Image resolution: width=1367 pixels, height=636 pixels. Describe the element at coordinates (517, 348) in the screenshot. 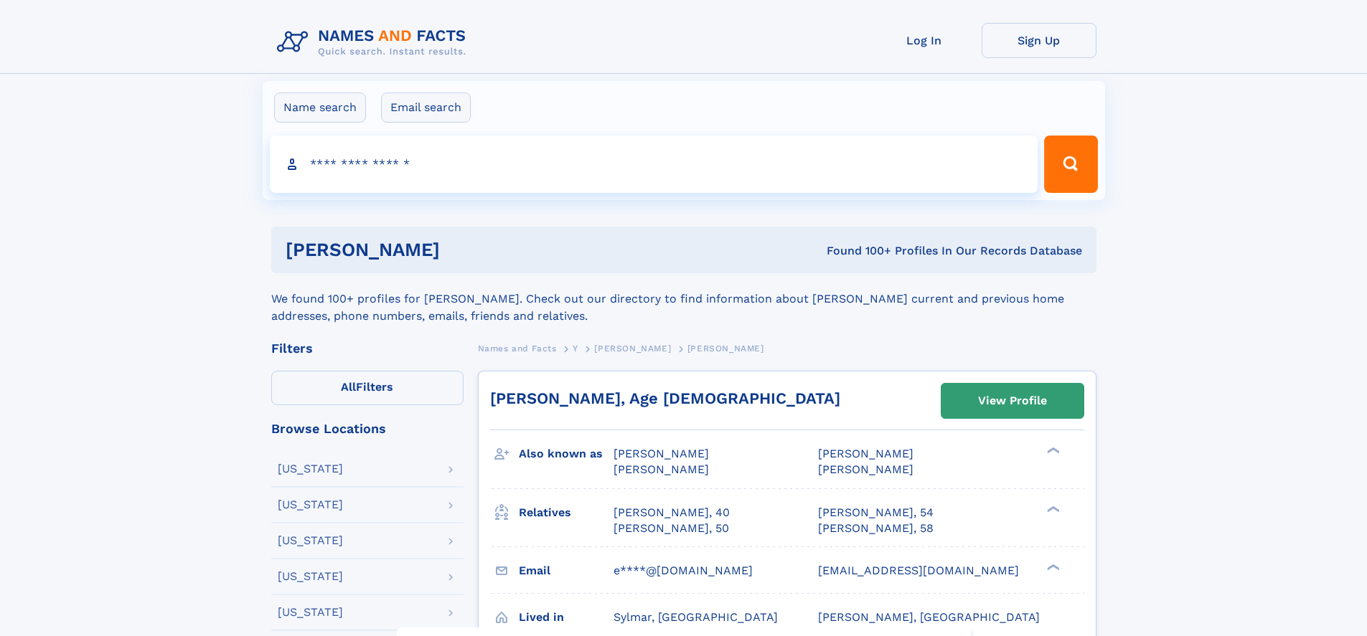

I see `a: Names and Facts` at that location.